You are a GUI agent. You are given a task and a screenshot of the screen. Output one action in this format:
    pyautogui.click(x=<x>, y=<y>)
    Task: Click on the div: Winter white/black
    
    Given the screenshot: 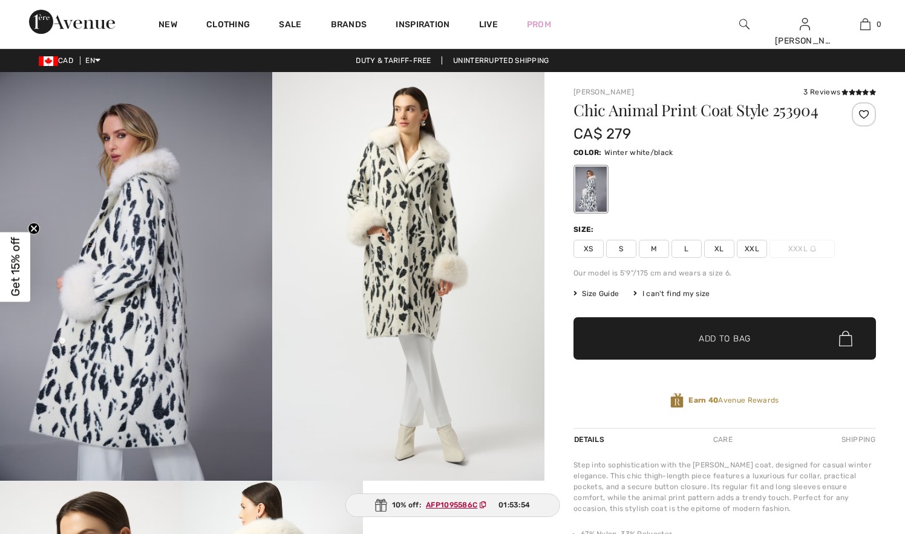 What is the action you would take?
    pyautogui.click(x=591, y=189)
    